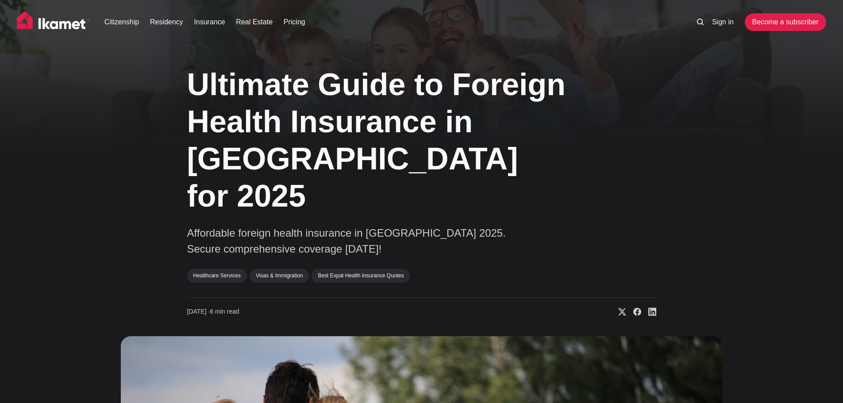  I want to click on a: Pricing, so click(294, 22).